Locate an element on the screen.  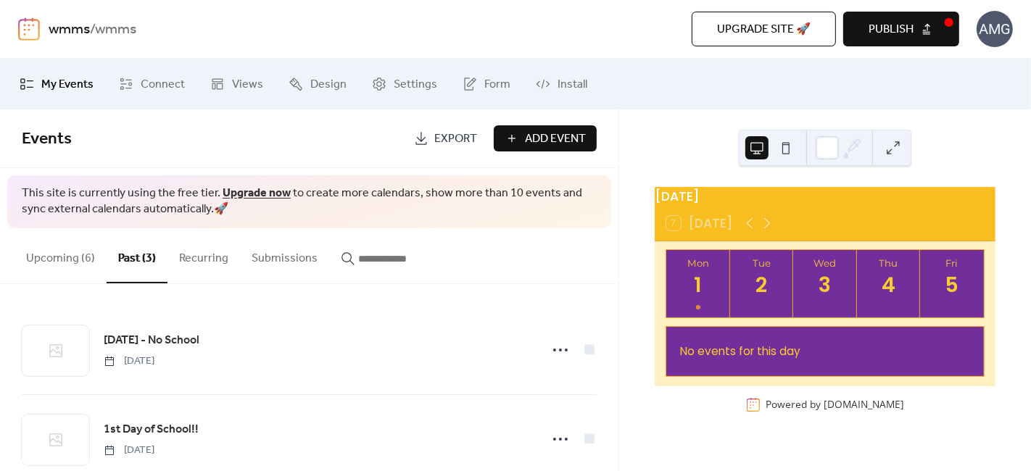
img: logo is located at coordinates (29, 29).